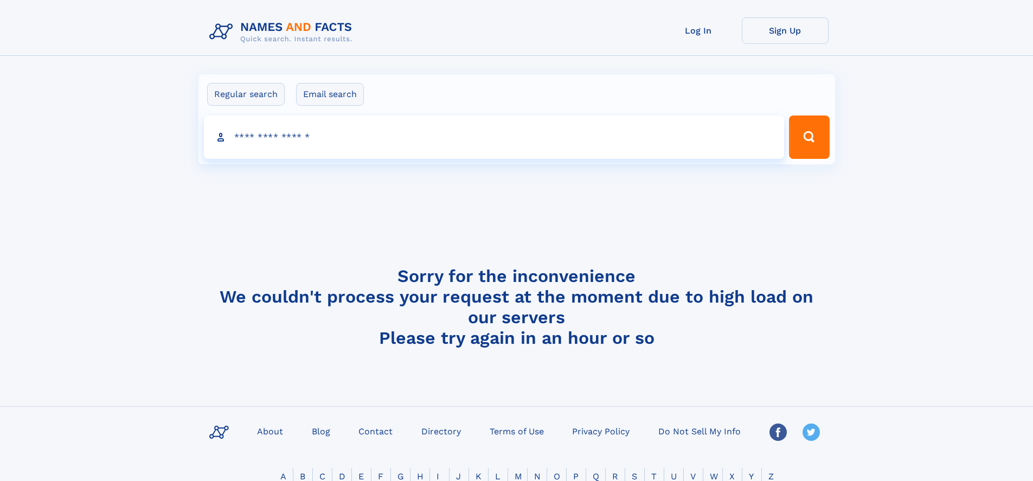  Describe the element at coordinates (812, 432) in the screenshot. I see `img: Twitter` at that location.